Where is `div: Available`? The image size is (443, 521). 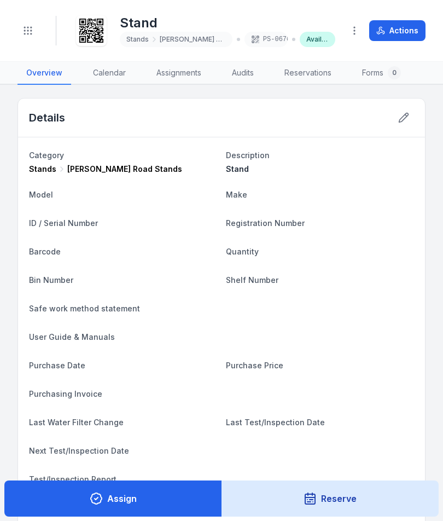
div: Available is located at coordinates (317, 39).